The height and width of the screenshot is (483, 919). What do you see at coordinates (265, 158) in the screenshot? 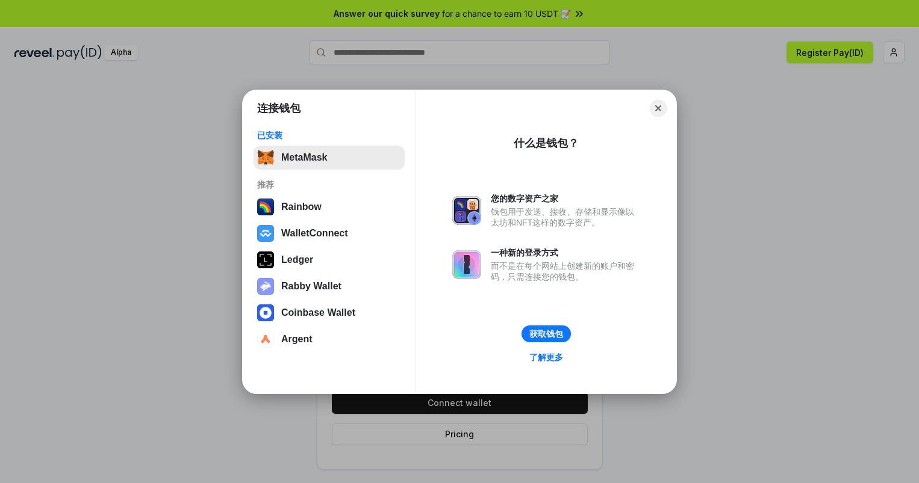
I see `img: svg+xml,%3Csvg%20fill%3D%22none%22%20height%3D%2233%22%20viewBox%3D%220%200%2035%2033%22%20width%...` at bounding box center [265, 158].